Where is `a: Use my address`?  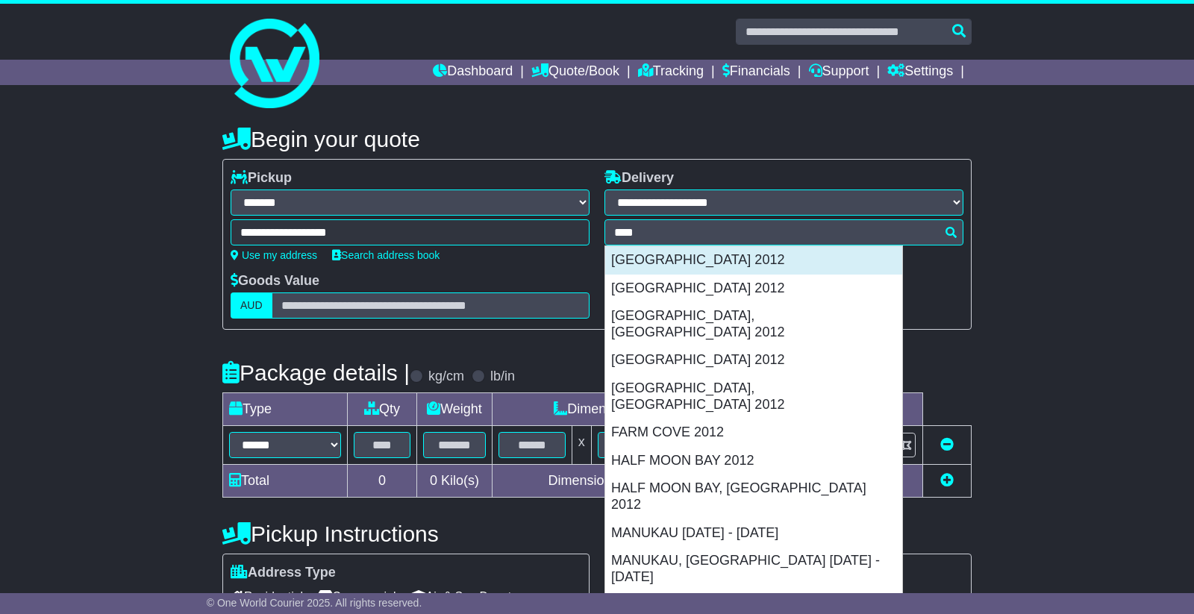 a: Use my address is located at coordinates (274, 255).